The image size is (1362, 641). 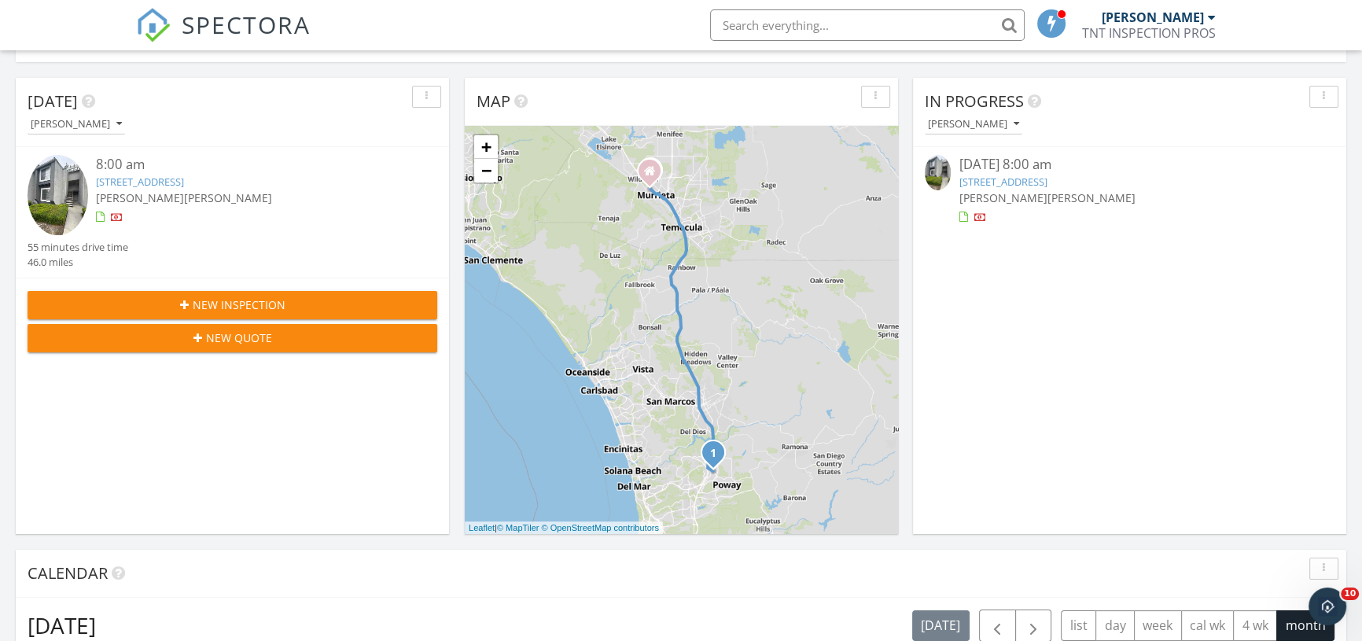 What do you see at coordinates (153, 25) in the screenshot?
I see `img: The Best Home Inspection Software - Spectora` at bounding box center [153, 25].